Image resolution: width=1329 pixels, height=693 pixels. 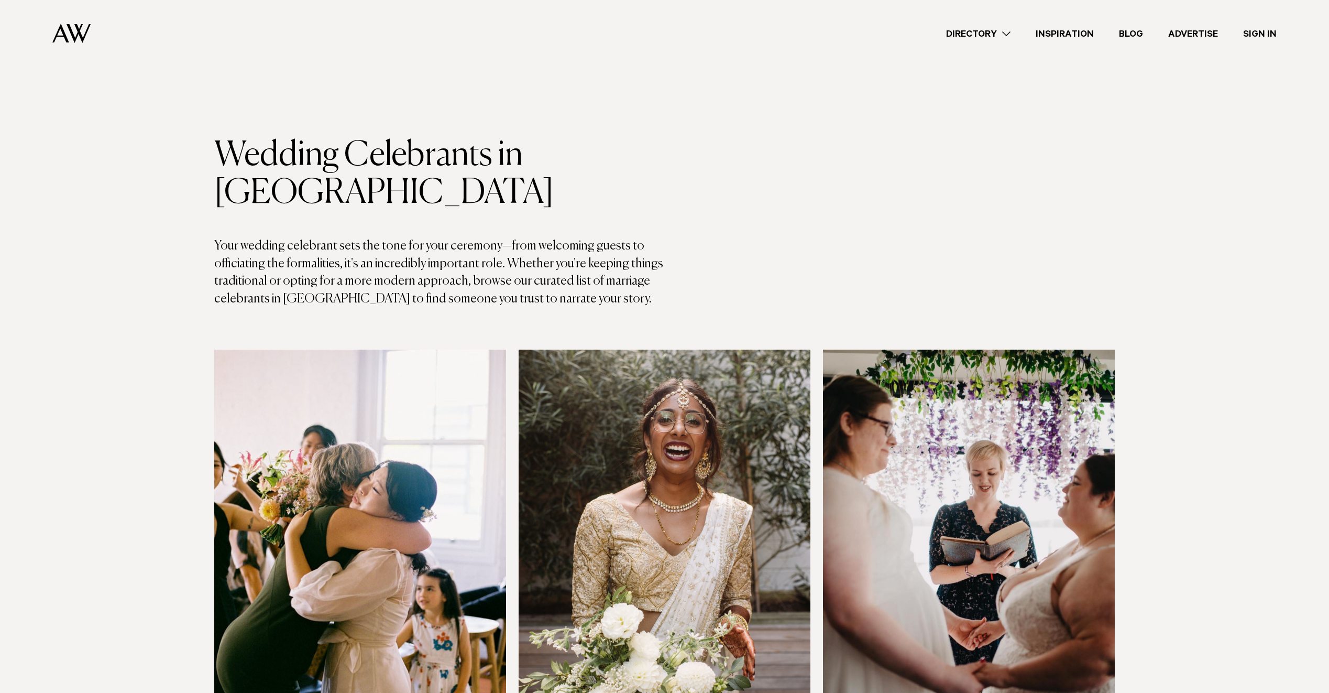 I want to click on p: Your wedding celebrant sets the tone for your ceremony—from welcoming guests to officiating the f..., so click(x=440, y=272).